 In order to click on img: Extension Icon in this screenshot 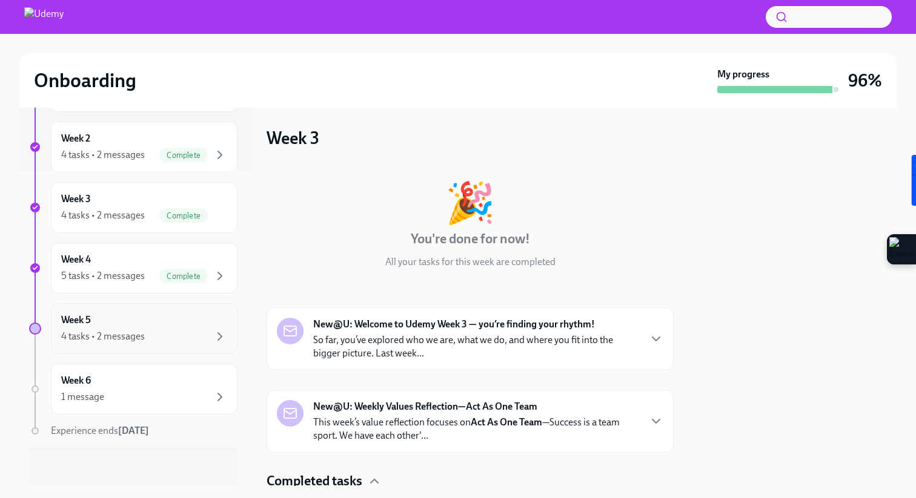, I will do `click(901, 250)`.